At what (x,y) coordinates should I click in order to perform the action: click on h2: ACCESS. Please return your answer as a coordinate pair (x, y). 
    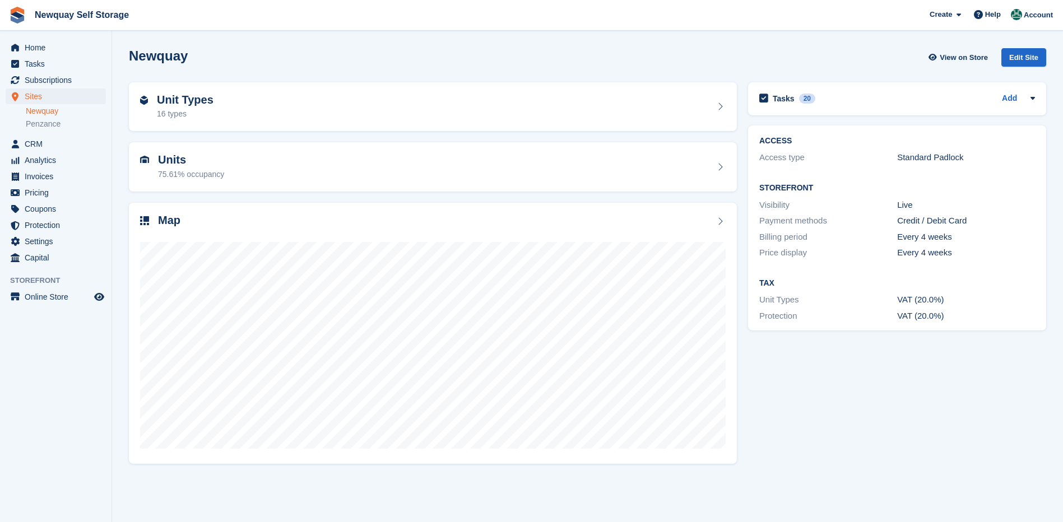
    Looking at the image, I should click on (897, 141).